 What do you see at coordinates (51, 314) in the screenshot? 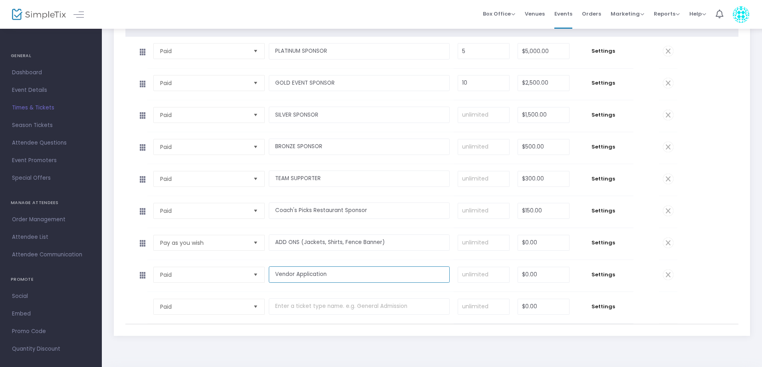
I see `span: Embed` at bounding box center [51, 314].